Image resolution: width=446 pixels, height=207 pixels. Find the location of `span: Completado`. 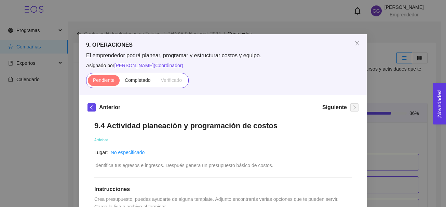

span: Completado is located at coordinates (138, 80).